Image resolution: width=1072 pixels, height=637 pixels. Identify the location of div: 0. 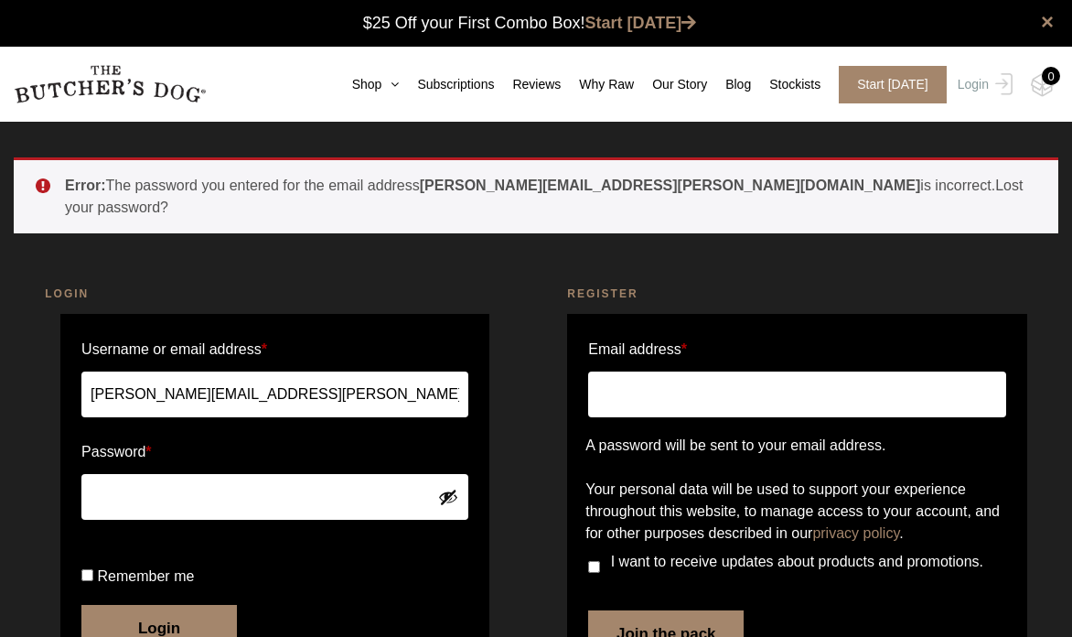
(1051, 76).